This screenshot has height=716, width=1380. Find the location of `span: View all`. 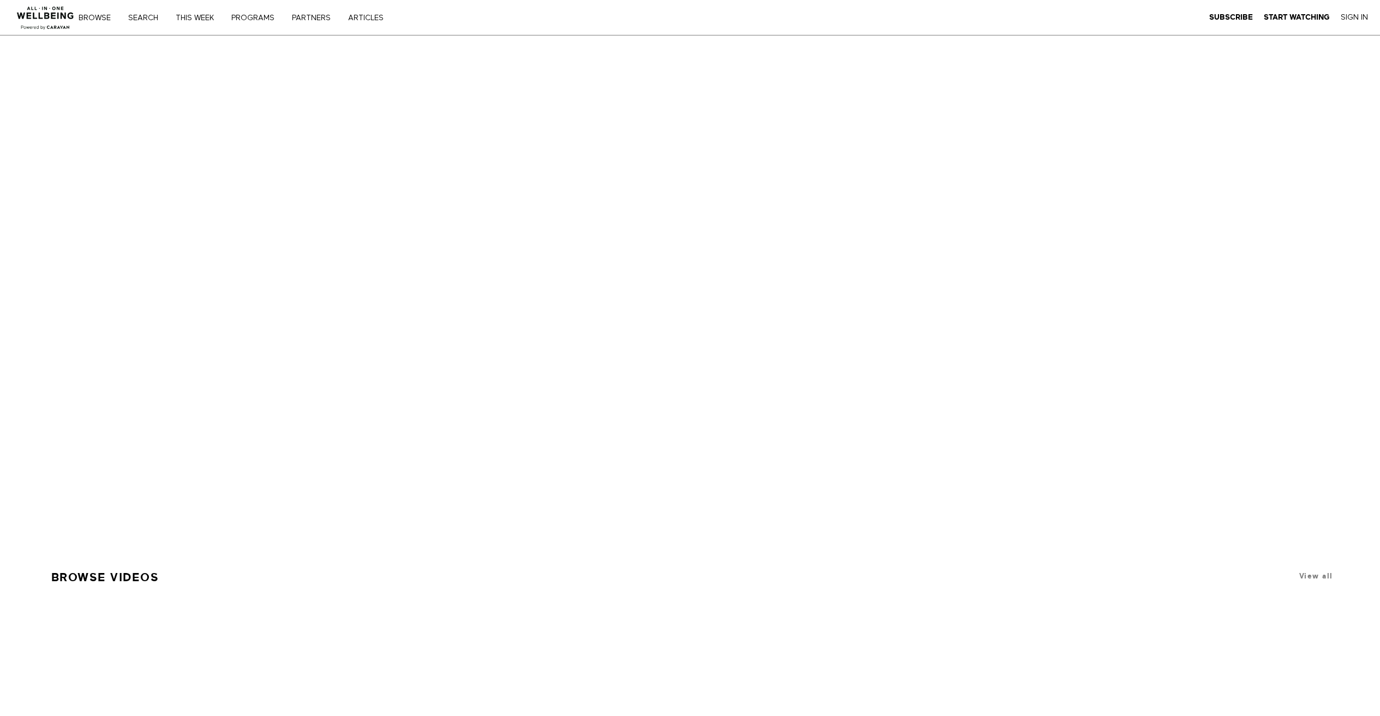

span: View all is located at coordinates (1316, 576).